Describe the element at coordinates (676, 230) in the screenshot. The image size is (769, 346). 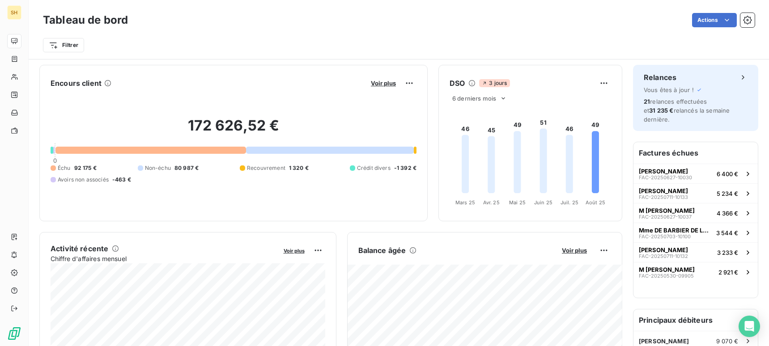
I see `span: Mme DE BARBIER DE LA SERRE` at that location.